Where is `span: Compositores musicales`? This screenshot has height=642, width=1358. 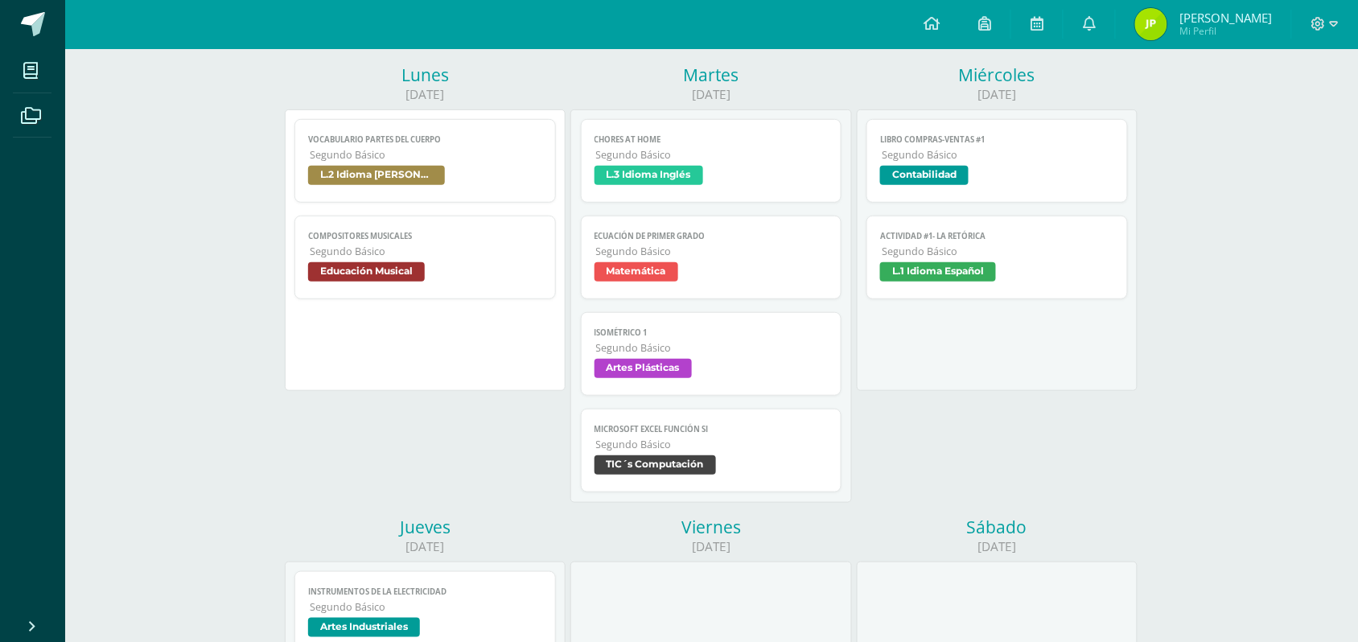 span: Compositores musicales is located at coordinates (425, 236).